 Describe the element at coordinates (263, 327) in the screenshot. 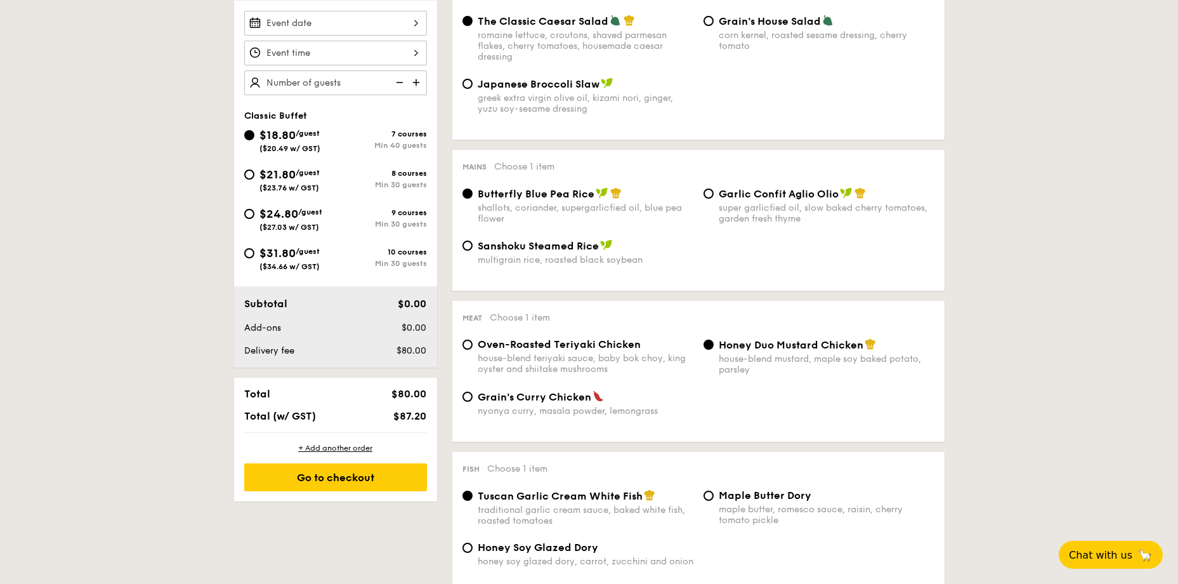

I see `span: Add-ons` at that location.